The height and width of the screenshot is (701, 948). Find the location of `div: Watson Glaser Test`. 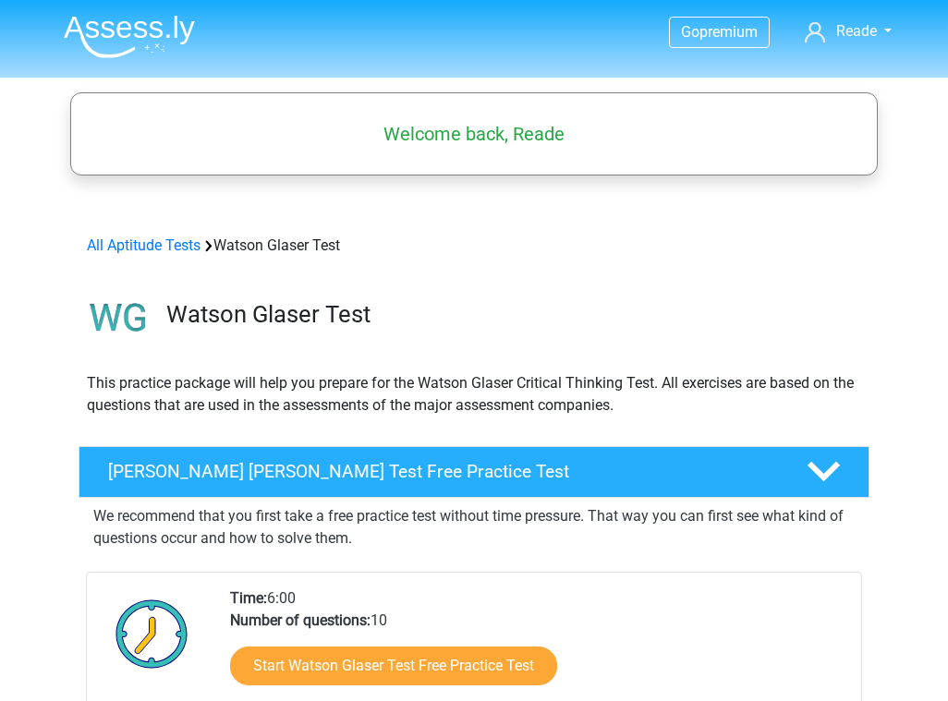

div: Watson Glaser Test is located at coordinates (474, 246).